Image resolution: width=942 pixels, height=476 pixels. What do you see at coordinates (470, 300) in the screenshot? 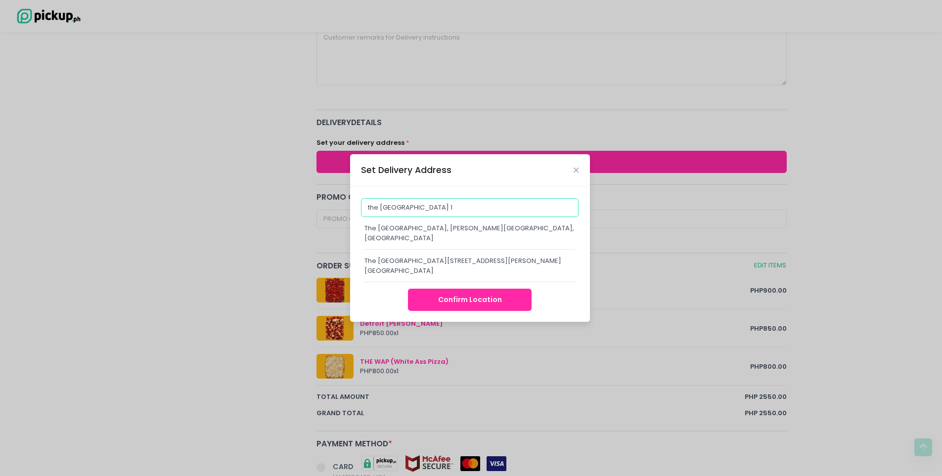
I see `button: Confirm Location` at bounding box center [470, 300].